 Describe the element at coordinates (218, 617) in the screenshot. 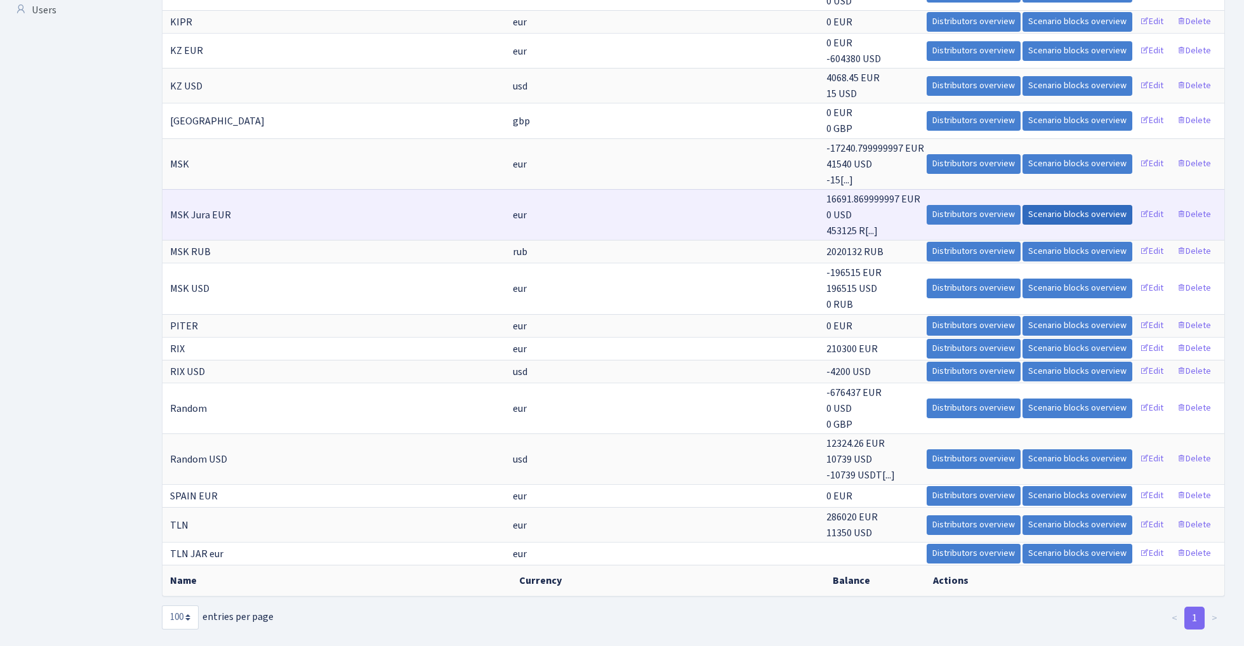

I see `label: entries per page` at that location.